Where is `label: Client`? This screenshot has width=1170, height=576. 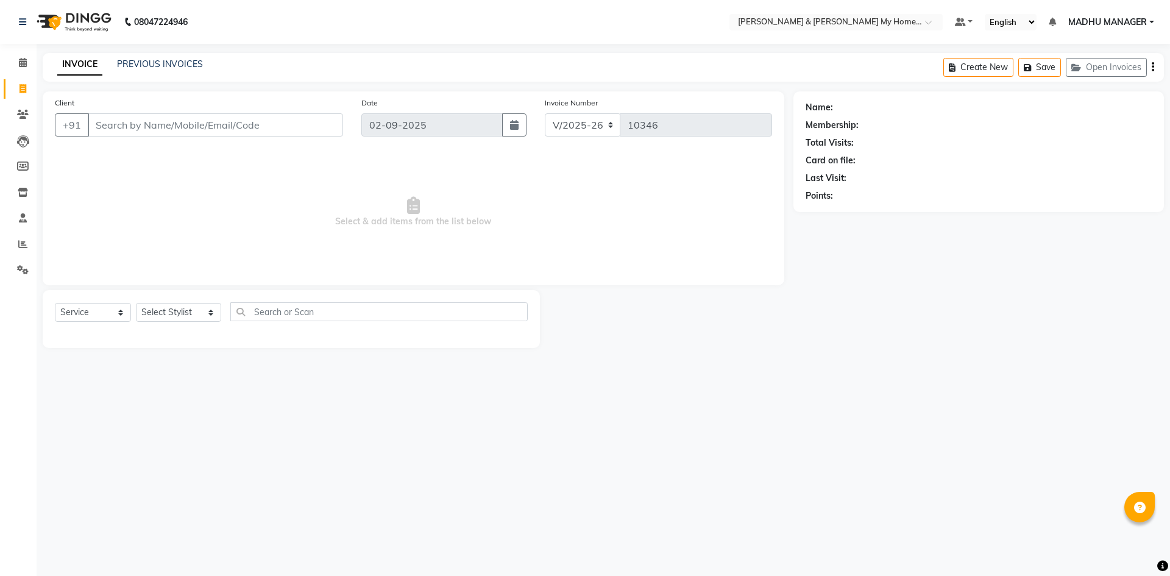
label: Client is located at coordinates (65, 103).